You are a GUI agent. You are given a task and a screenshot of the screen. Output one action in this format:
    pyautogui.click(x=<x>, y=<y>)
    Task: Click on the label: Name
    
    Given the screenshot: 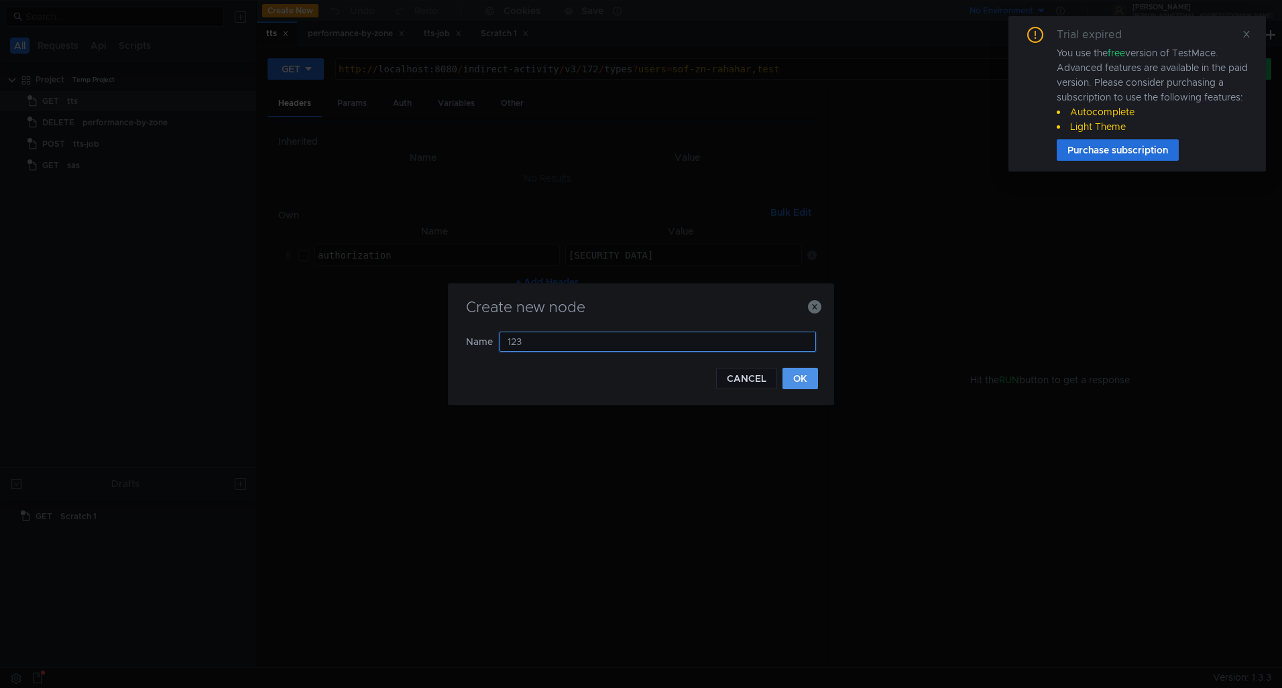 What is the action you would take?
    pyautogui.click(x=483, y=342)
    